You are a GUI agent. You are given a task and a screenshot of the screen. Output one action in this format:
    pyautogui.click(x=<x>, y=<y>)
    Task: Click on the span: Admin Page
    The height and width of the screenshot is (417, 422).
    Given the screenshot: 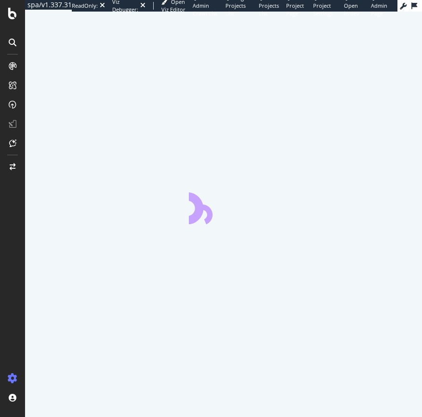 What is the action you would take?
    pyautogui.click(x=379, y=9)
    